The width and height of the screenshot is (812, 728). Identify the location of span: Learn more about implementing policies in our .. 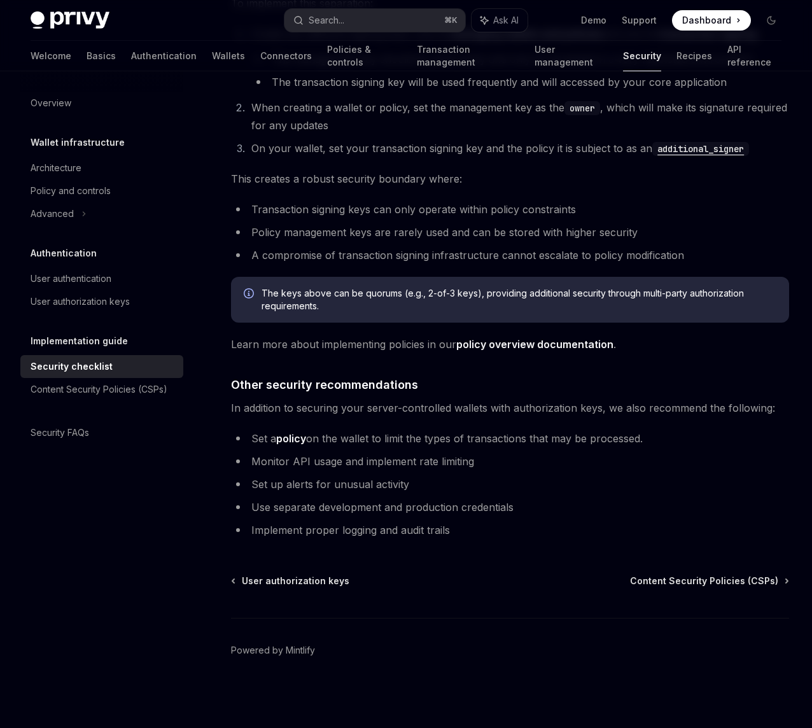
(510, 344).